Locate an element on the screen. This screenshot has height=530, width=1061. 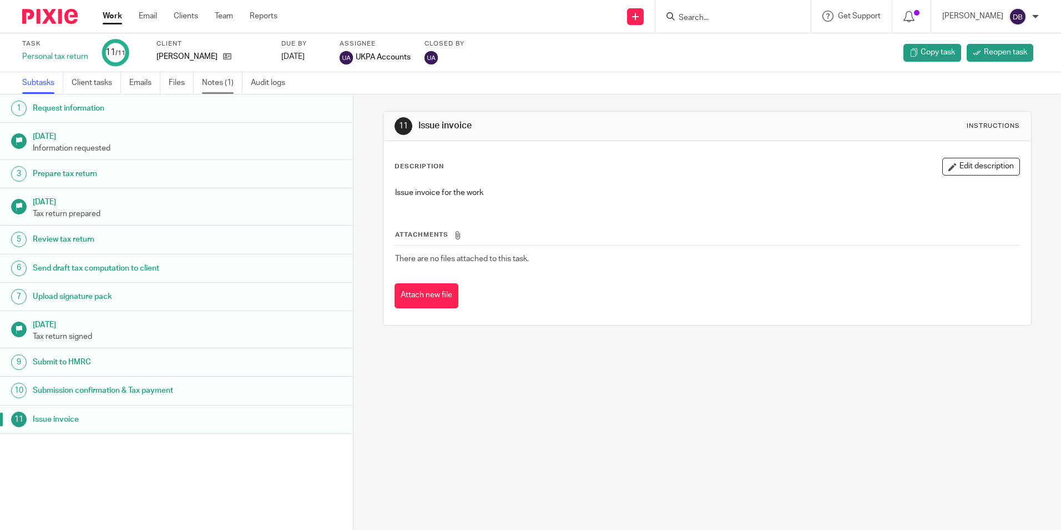
label: Client is located at coordinates (212, 44).